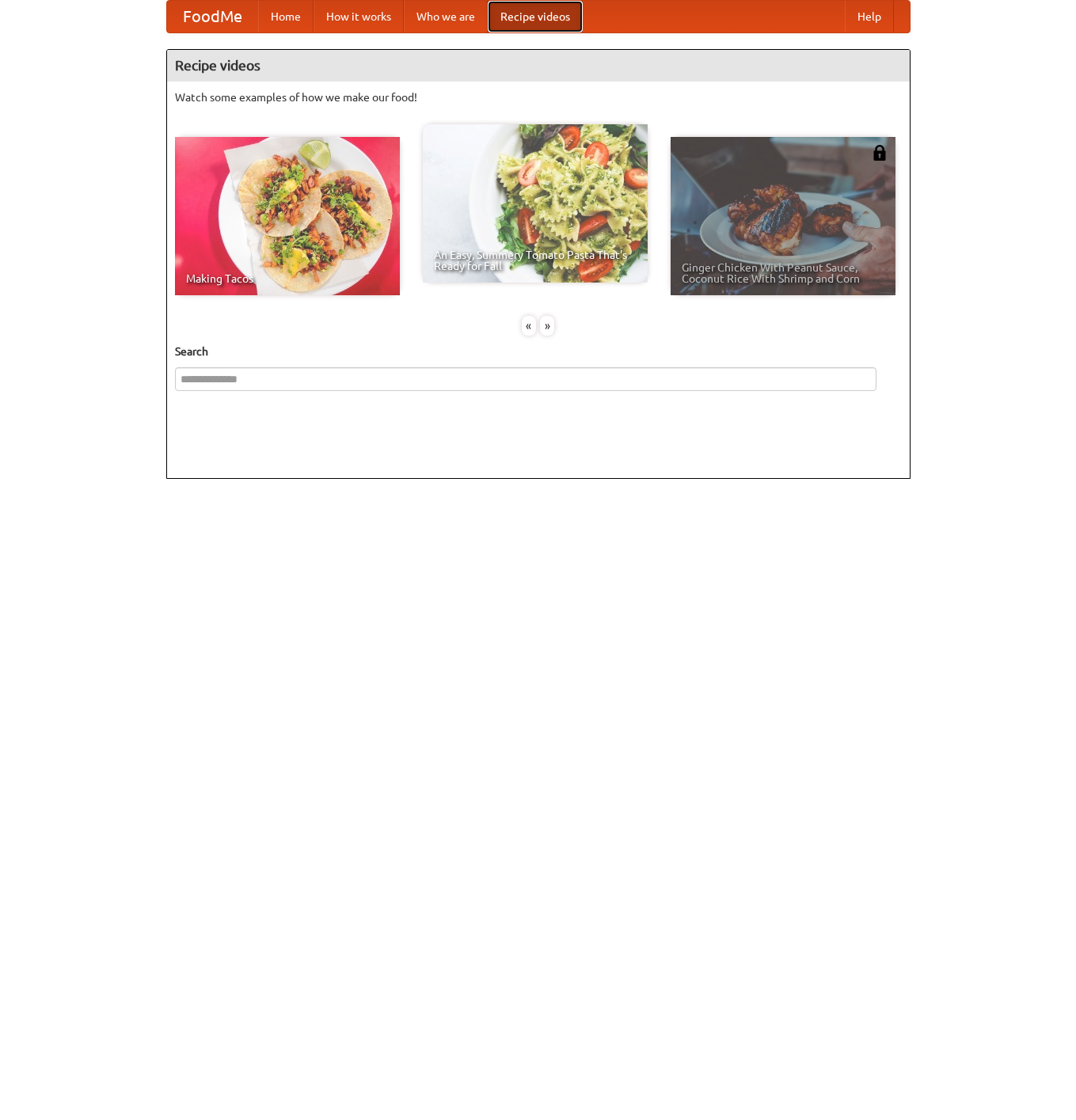 The height and width of the screenshot is (1120, 1076). Describe the element at coordinates (358, 17) in the screenshot. I see `a: How it works` at that location.